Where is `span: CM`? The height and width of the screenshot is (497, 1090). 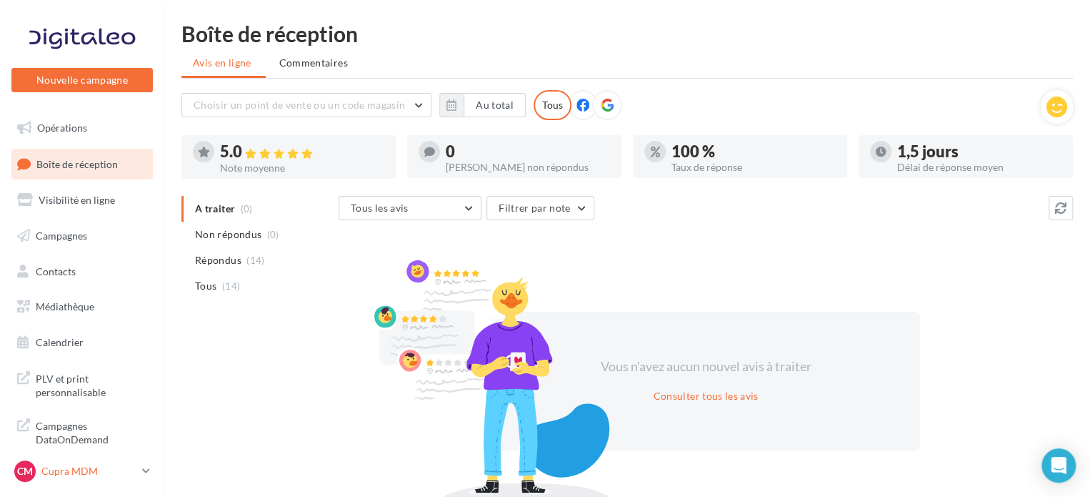
span: CM is located at coordinates (25, 471).